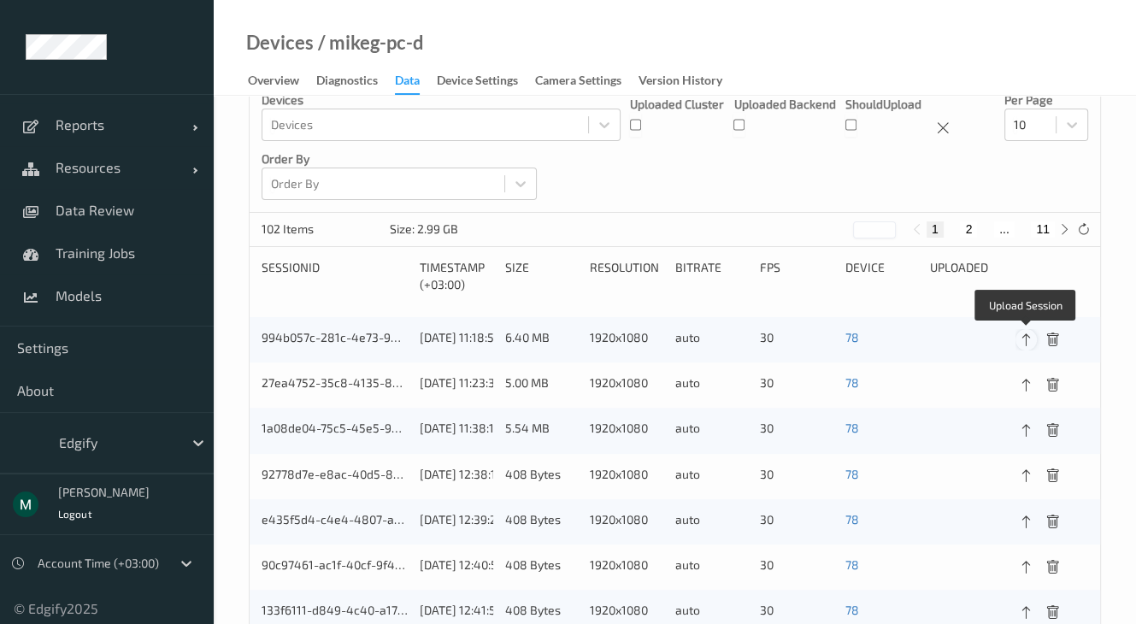  What do you see at coordinates (326, 229) in the screenshot?
I see `p: 102 Items` at bounding box center [326, 229].